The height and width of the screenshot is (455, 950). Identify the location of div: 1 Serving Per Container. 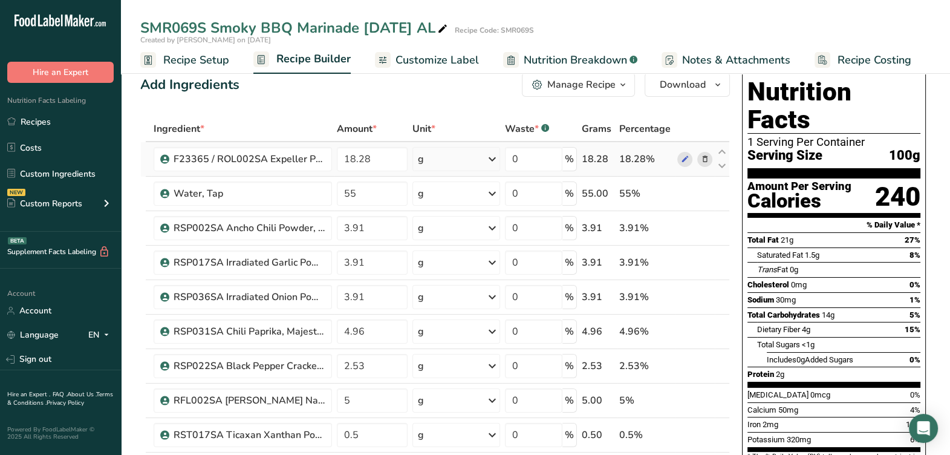
(834, 142).